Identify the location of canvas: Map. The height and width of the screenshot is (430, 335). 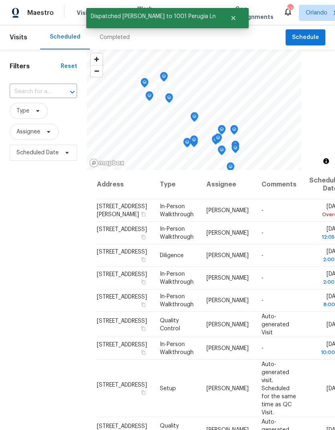
(194, 110).